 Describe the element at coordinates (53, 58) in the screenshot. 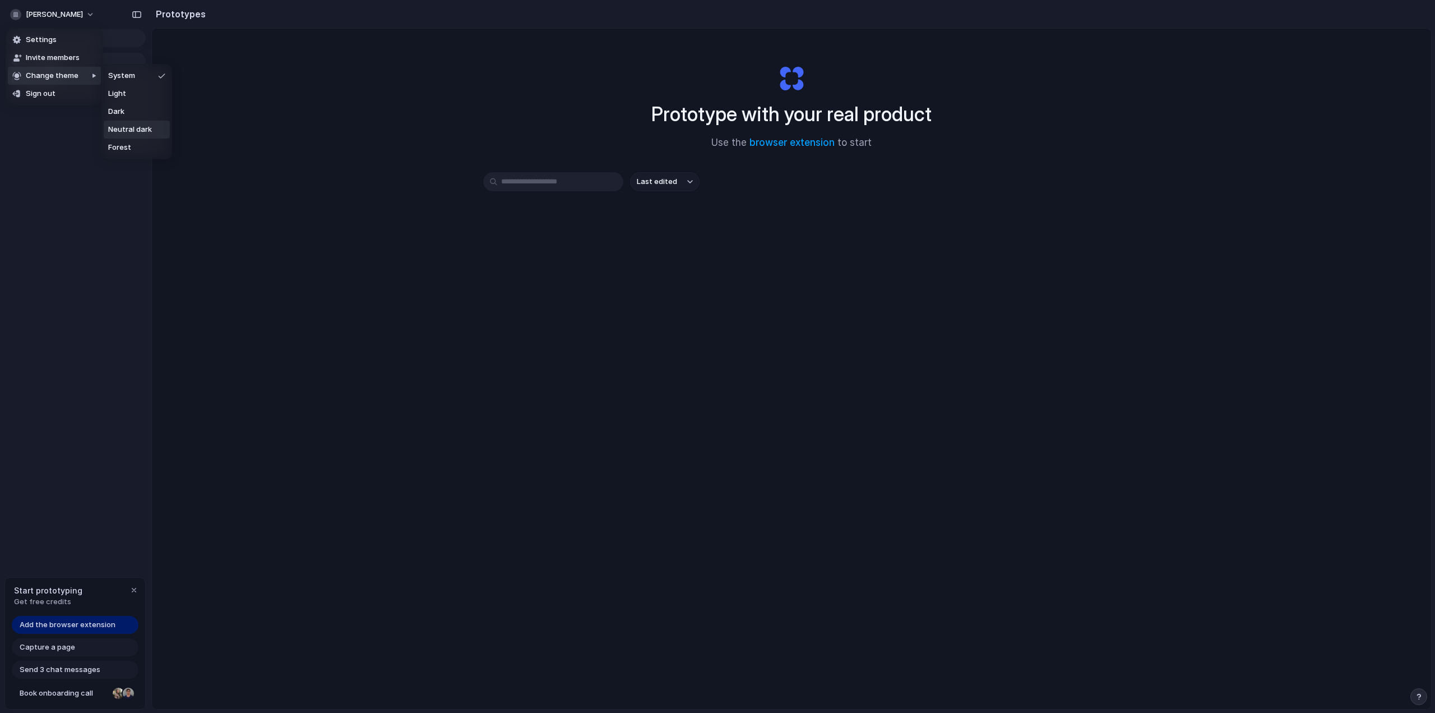

I see `span: Invite members` at that location.